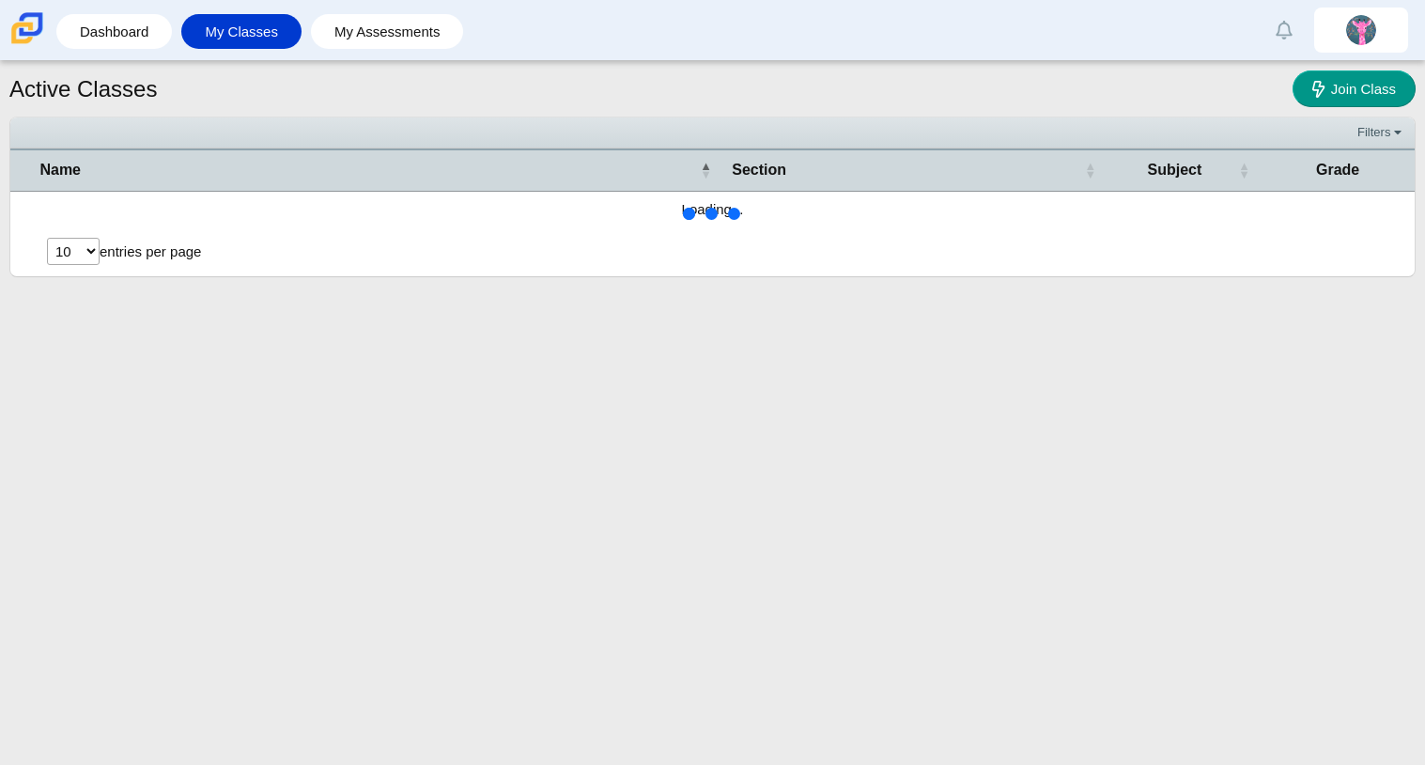  What do you see at coordinates (1244, 170) in the screenshot?
I see `span: Subject : Activate to sort` at bounding box center [1244, 170].